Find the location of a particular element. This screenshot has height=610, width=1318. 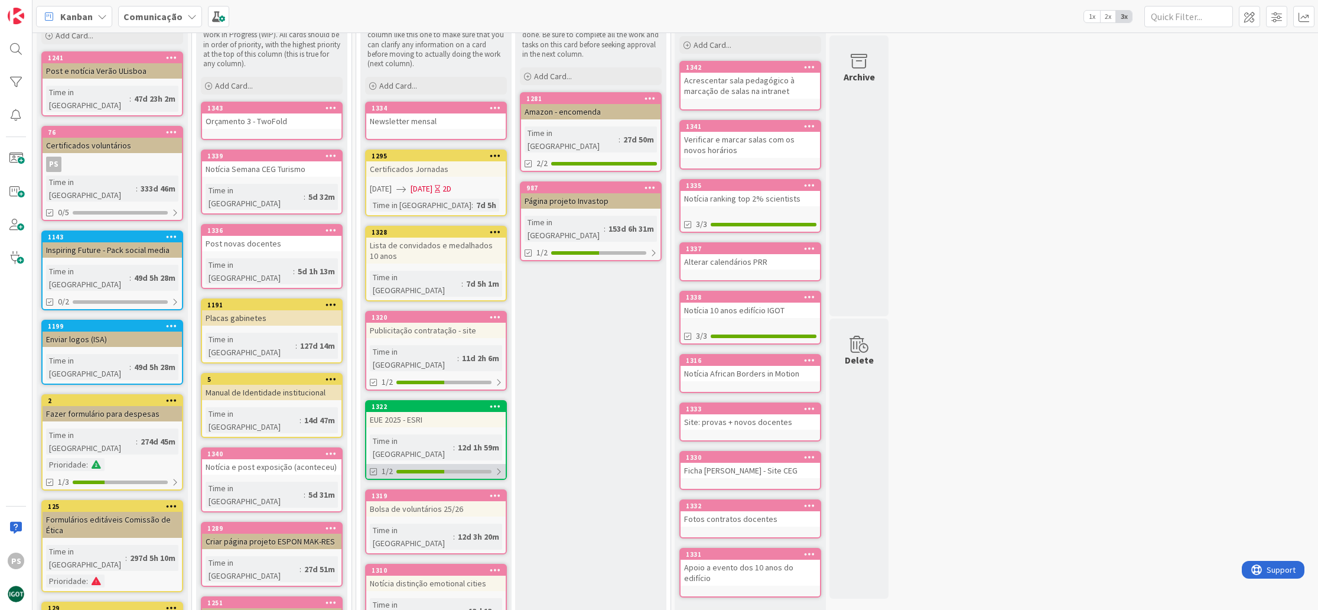

div: 1295 is located at coordinates (438, 156).